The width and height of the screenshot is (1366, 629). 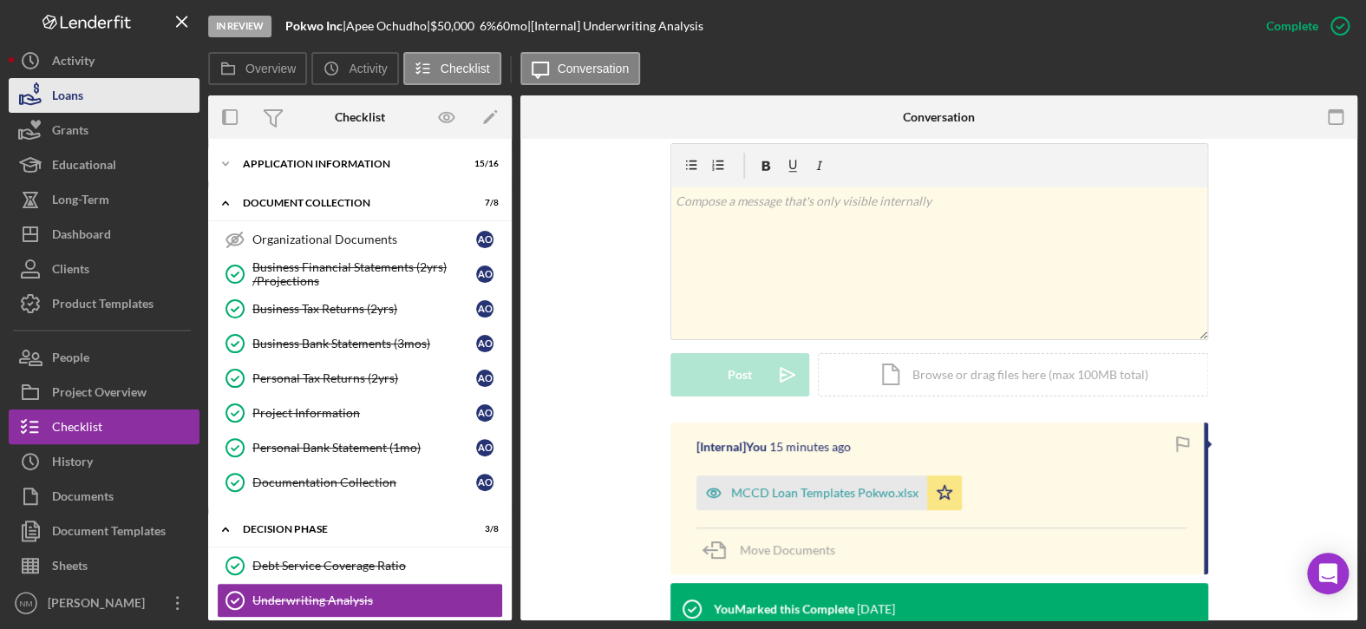 What do you see at coordinates (483, 203) in the screenshot?
I see `div: 7 / 8` at bounding box center [483, 203].